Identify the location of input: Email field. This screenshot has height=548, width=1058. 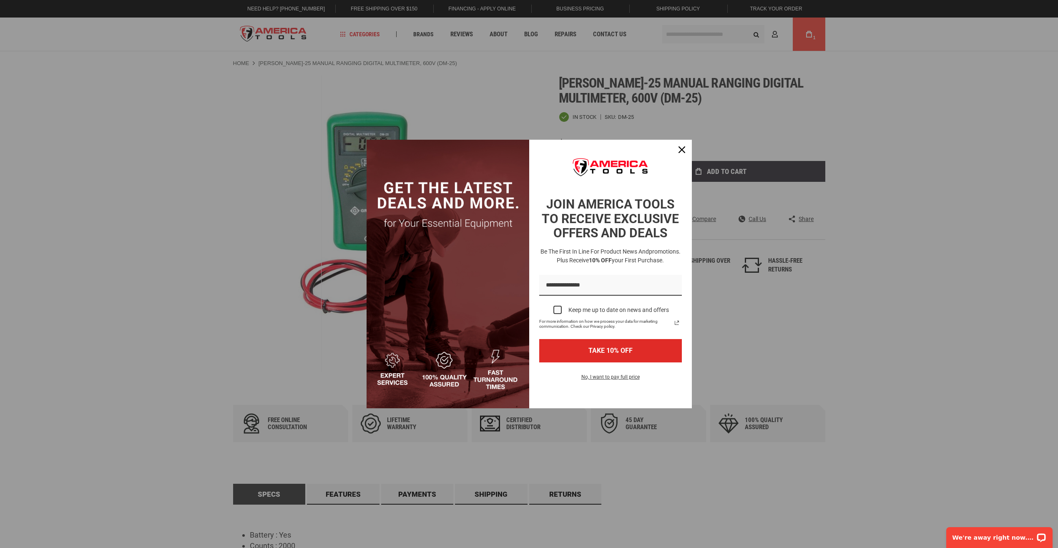
(611, 285).